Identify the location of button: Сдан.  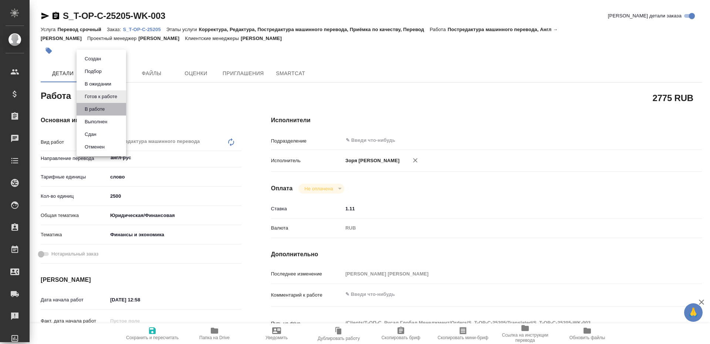
(90, 134).